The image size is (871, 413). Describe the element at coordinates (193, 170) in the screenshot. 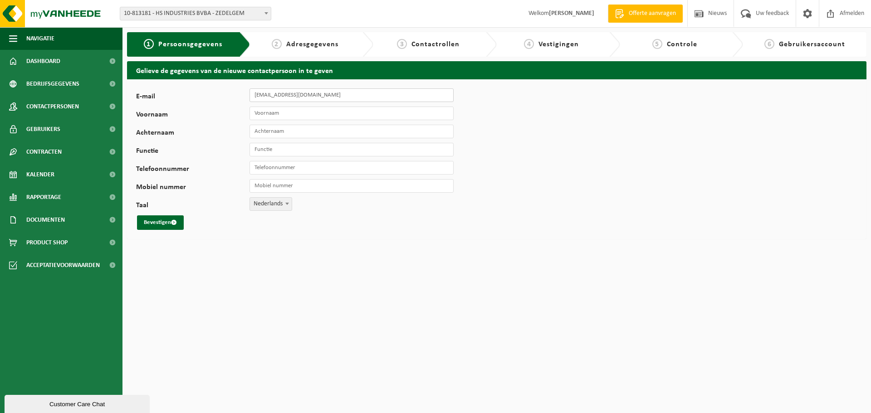

I see `label: Telefoonnummer` at that location.